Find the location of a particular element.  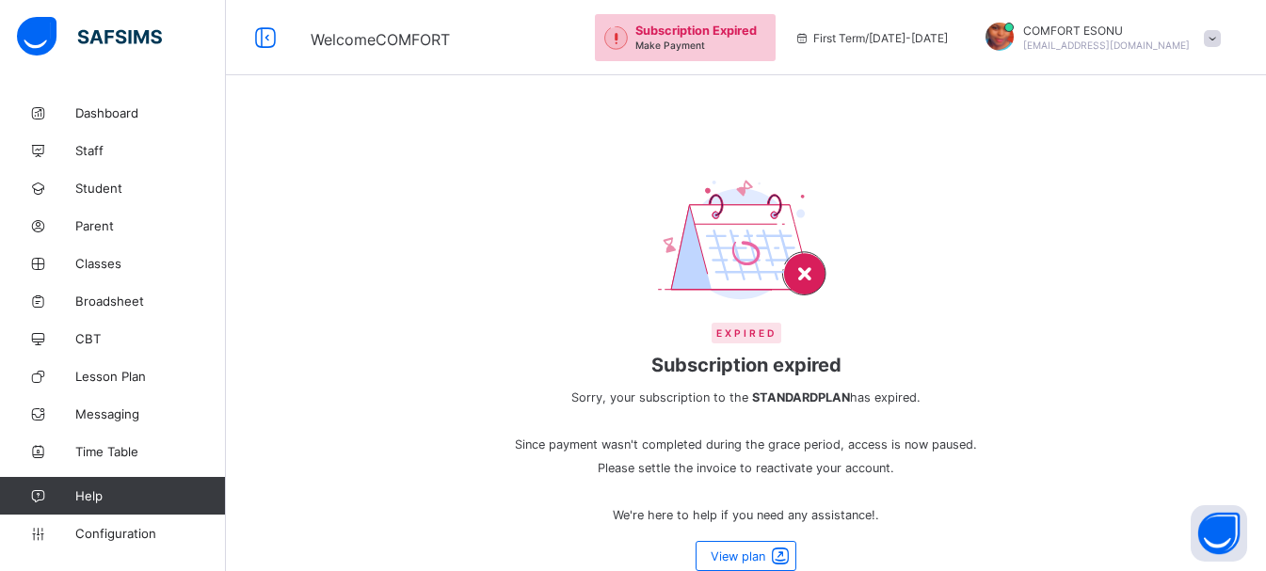

span: Welcome COMFORT is located at coordinates (380, 40).